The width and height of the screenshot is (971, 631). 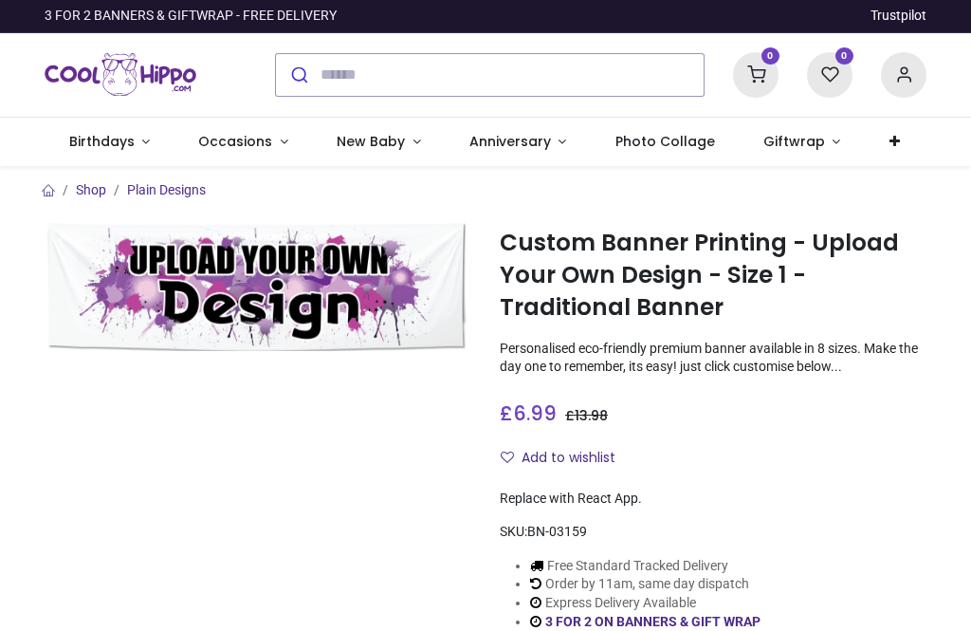 I want to click on i: Add to wishlist, so click(x=508, y=457).